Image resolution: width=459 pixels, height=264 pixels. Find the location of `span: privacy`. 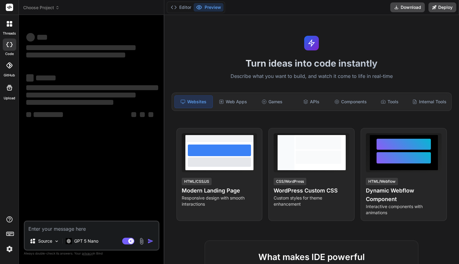

span: privacy is located at coordinates (87, 253).